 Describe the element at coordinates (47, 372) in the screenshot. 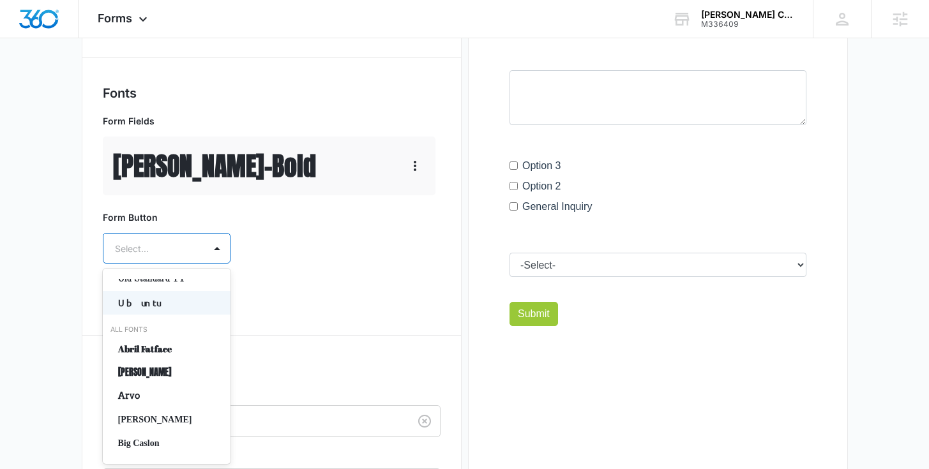

I see `label: General Inquiry` at that location.